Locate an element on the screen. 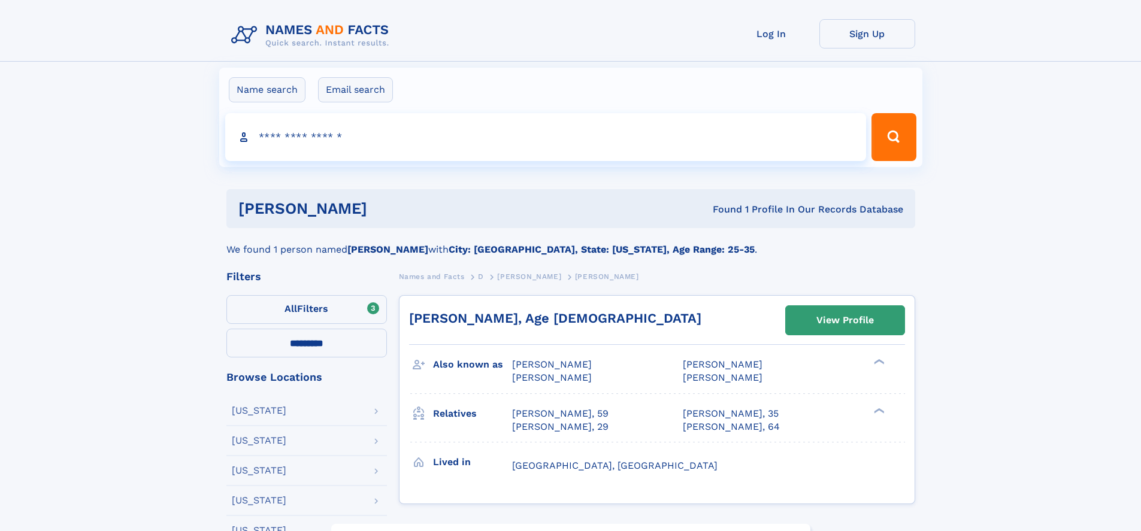 The image size is (1141, 531). input: search input is located at coordinates (546, 137).